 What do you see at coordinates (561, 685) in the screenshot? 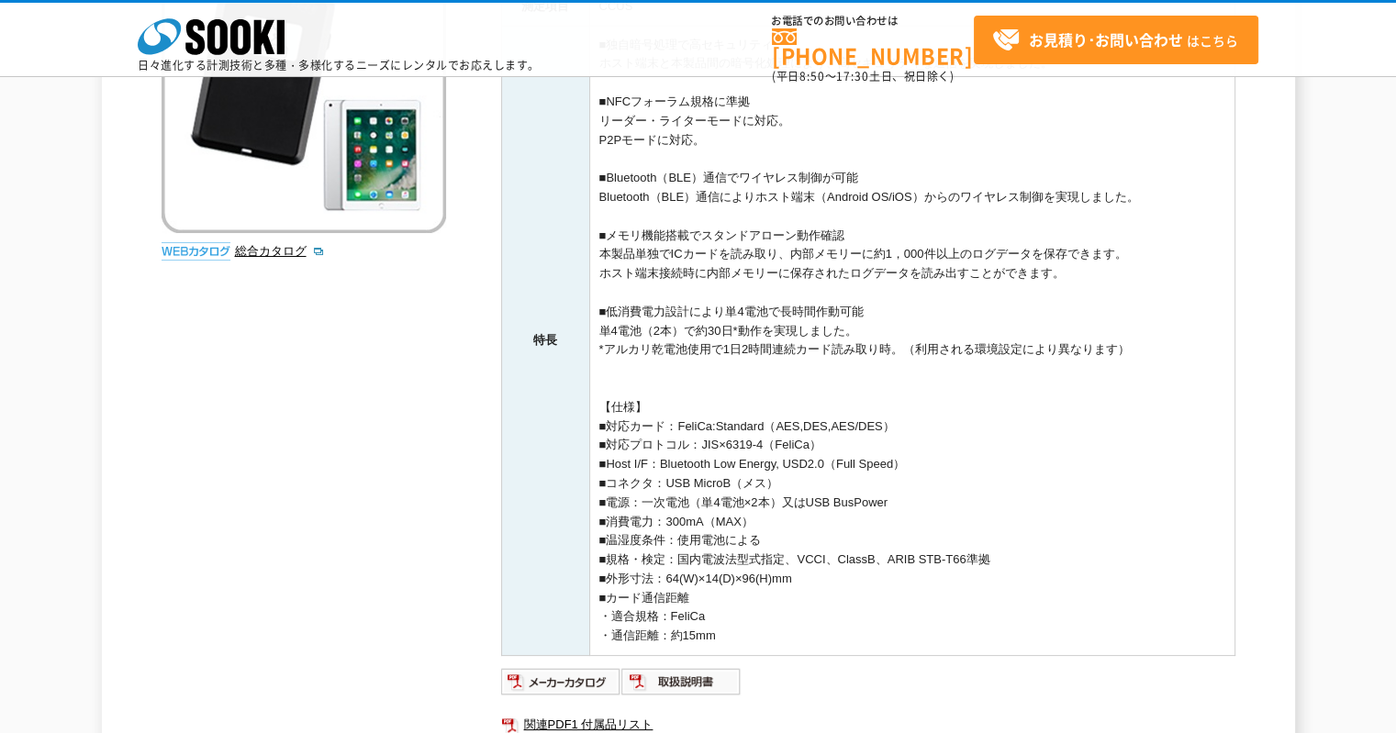
I see `a: メーカーカタログ` at bounding box center [561, 685].